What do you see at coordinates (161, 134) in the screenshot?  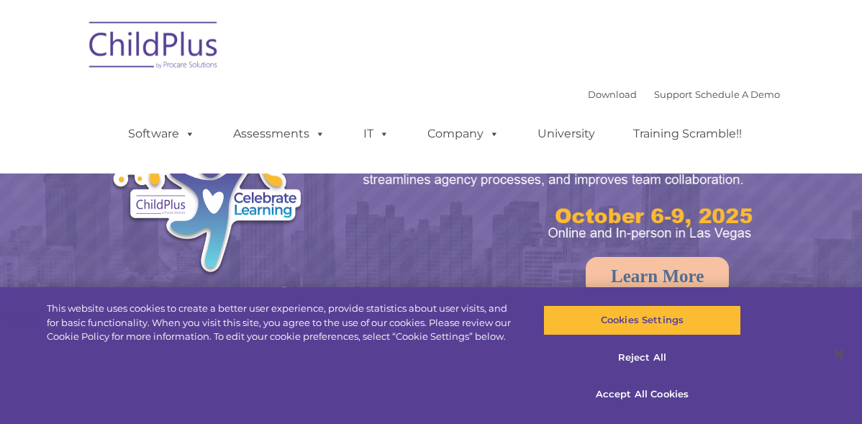 I see `a: Software` at bounding box center [161, 134].